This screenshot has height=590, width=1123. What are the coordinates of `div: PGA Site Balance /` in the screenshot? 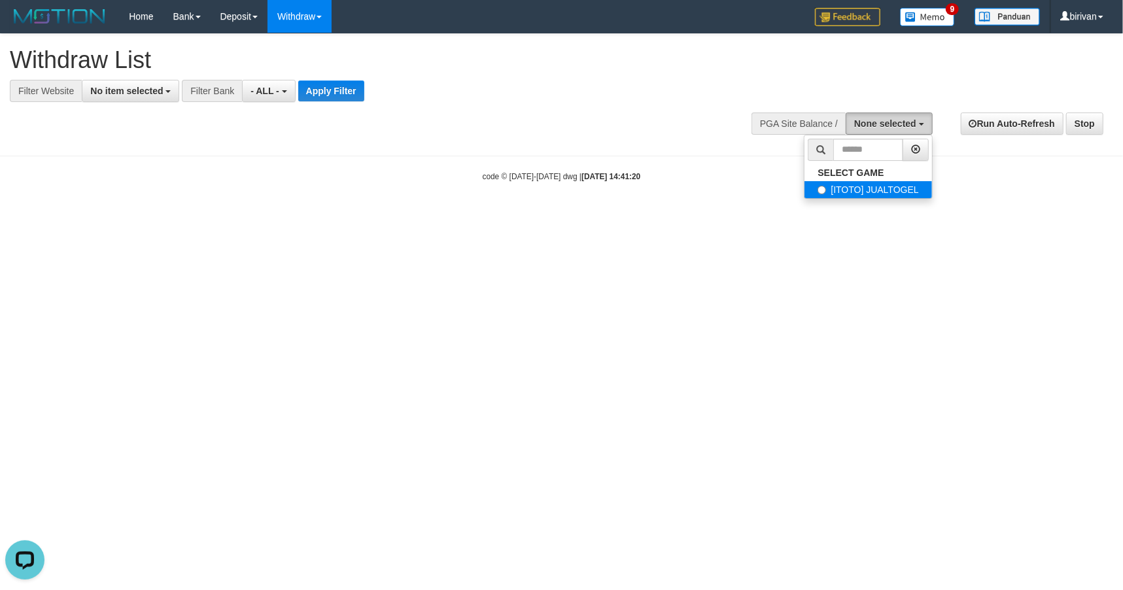 It's located at (798, 124).